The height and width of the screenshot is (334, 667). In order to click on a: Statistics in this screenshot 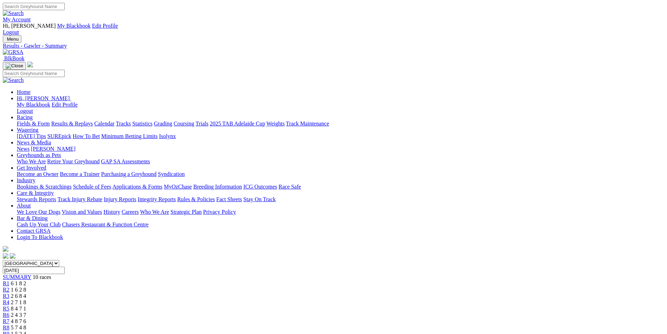, I will do `click(143, 123)`.